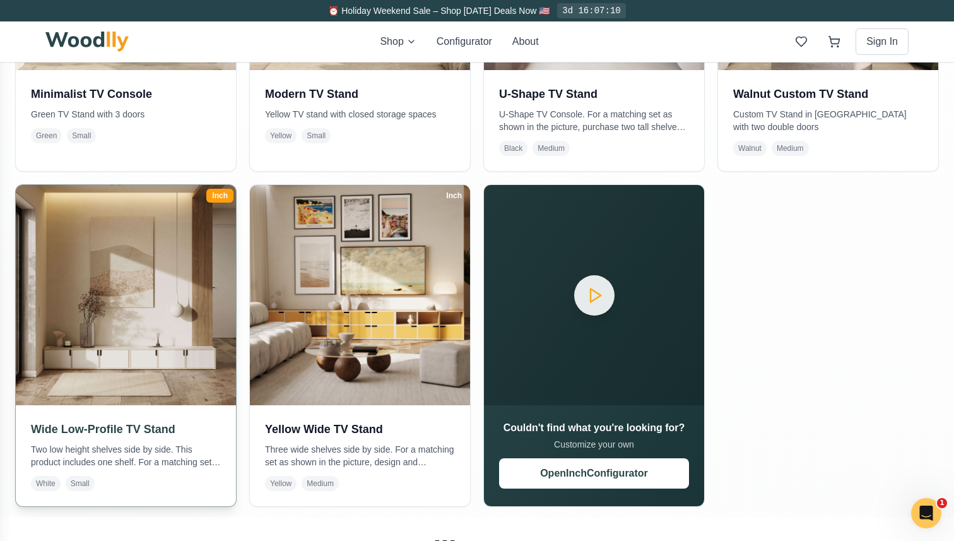  I want to click on p: Green TV Stand with 3 doors, so click(126, 114).